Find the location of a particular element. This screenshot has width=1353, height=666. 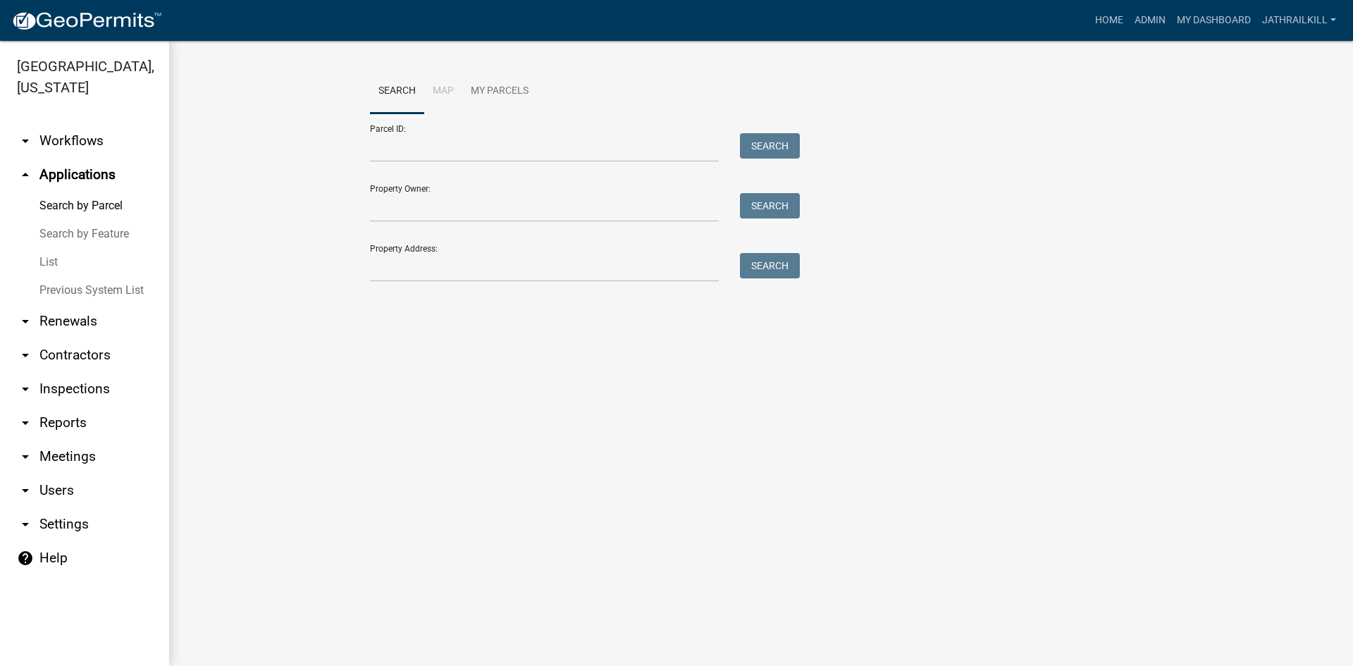

a: My Parcels is located at coordinates (500, 92).